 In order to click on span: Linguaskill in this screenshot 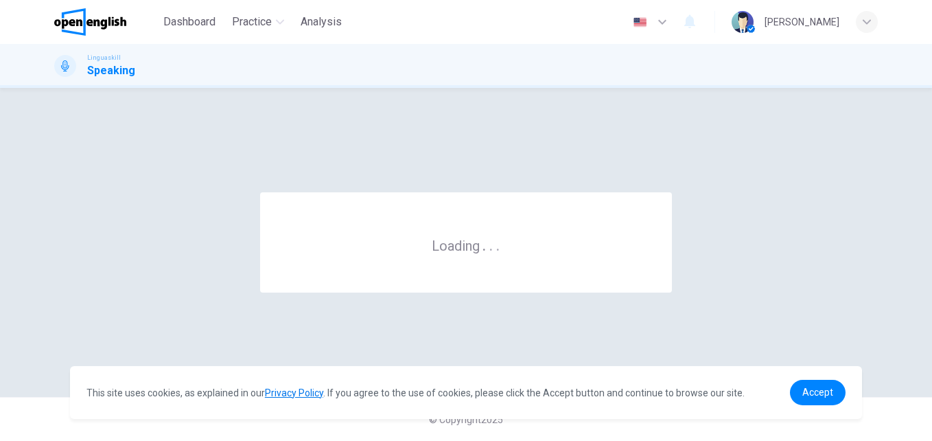, I will do `click(104, 58)`.